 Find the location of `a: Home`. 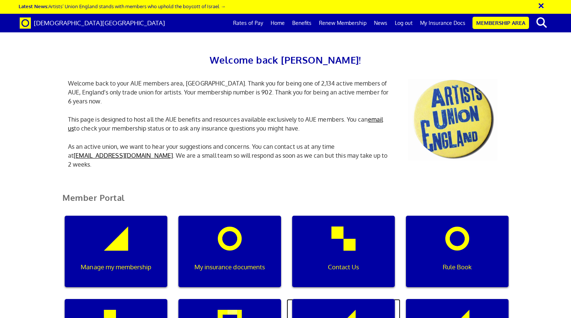

a: Home is located at coordinates (278, 23).